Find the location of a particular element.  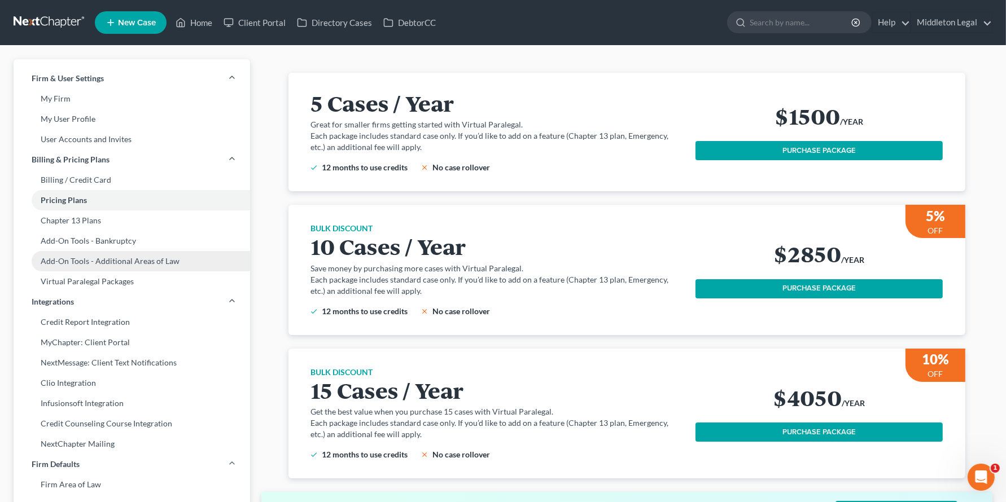

h2: 5 Cases / Year is located at coordinates (496, 103).